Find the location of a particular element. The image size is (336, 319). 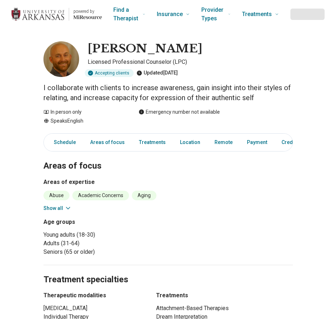

a: Treatments is located at coordinates (152, 142).